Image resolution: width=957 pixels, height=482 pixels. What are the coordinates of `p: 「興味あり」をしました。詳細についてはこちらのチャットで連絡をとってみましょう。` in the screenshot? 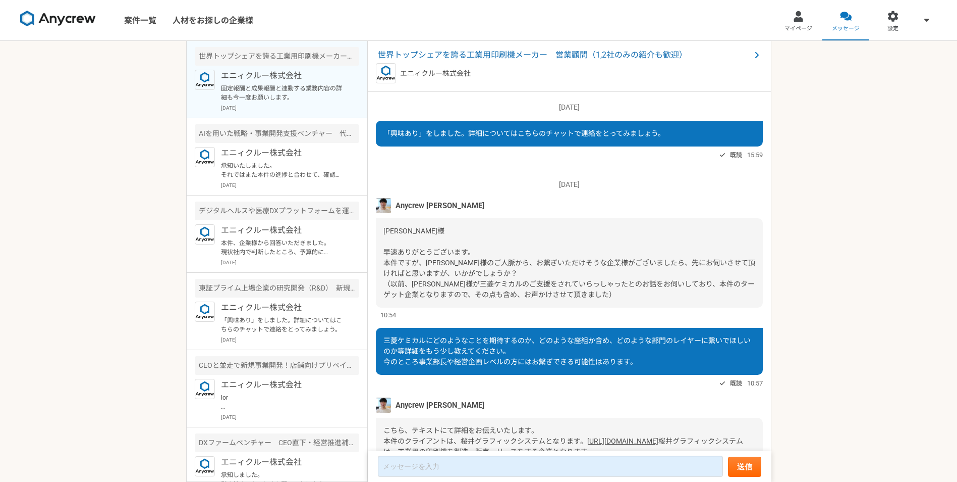 It's located at (283, 325).